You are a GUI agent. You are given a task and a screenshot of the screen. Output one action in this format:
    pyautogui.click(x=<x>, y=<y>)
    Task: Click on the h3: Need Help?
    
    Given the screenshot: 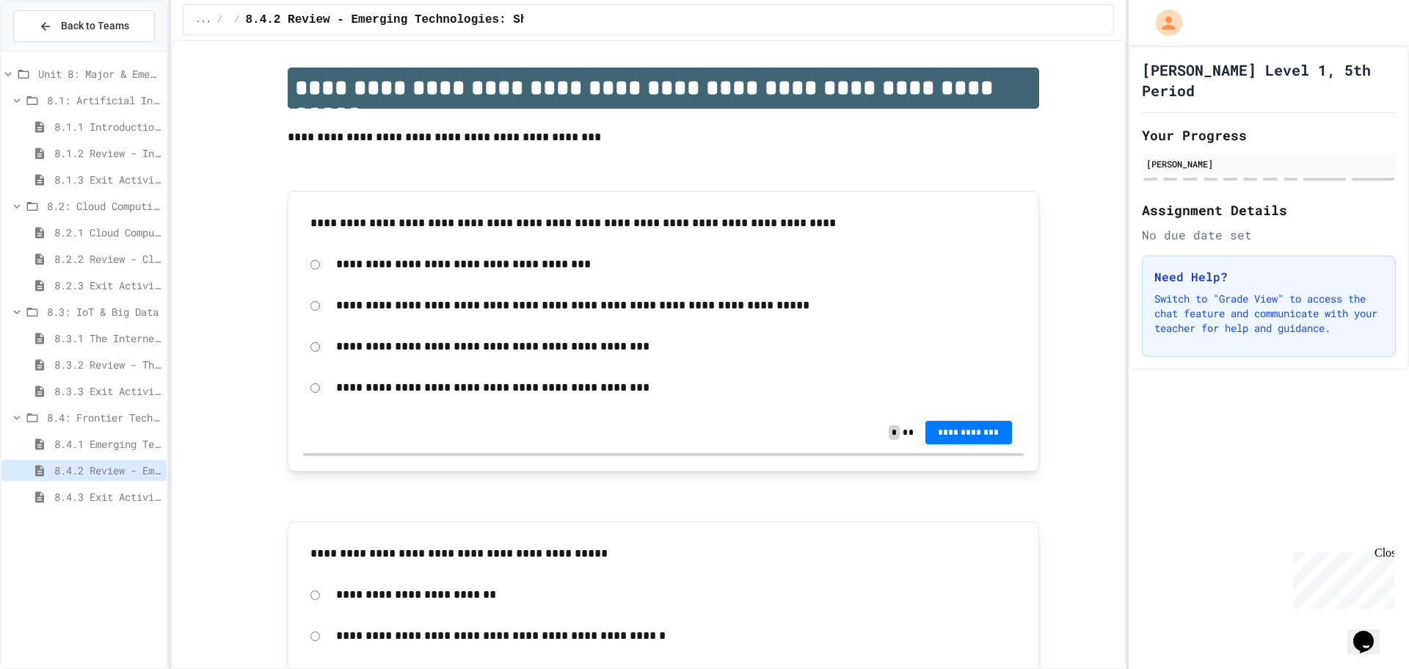 What is the action you would take?
    pyautogui.click(x=1269, y=277)
    